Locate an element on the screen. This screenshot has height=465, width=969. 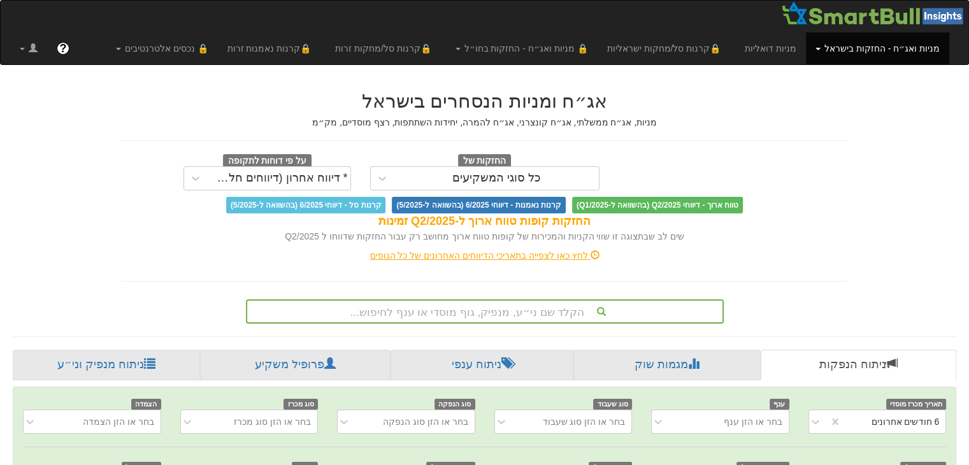
a: ניתוח מנפיק וני״ע is located at coordinates (106, 365).